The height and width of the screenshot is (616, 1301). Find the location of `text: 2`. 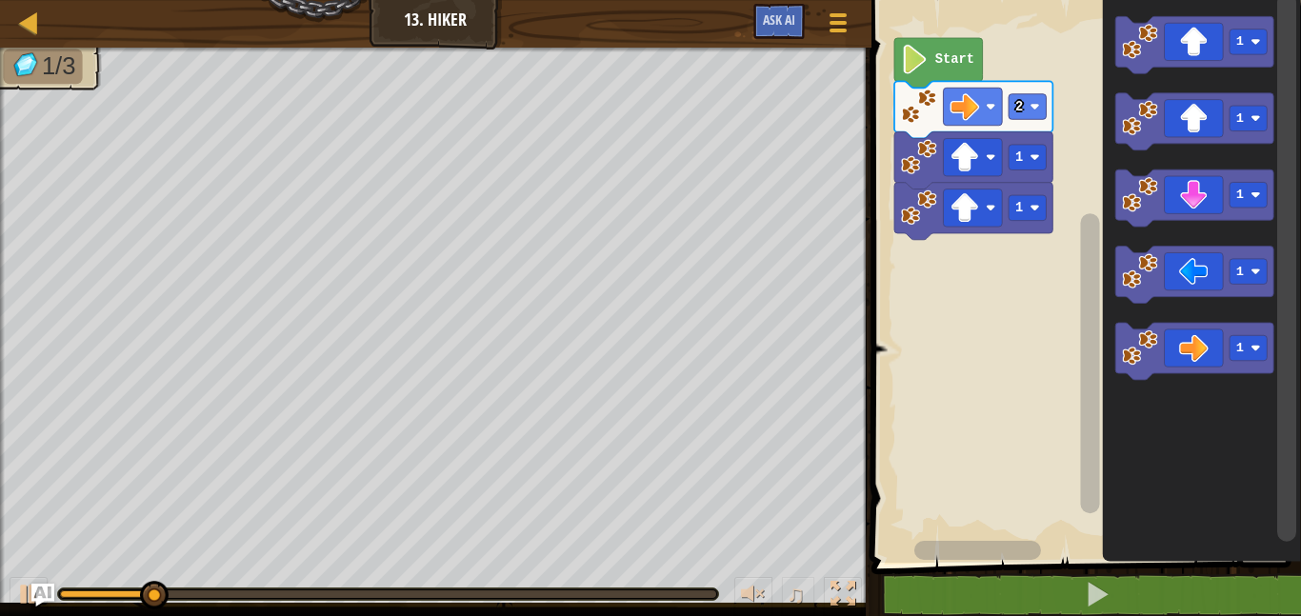

text: 2 is located at coordinates (1019, 107).